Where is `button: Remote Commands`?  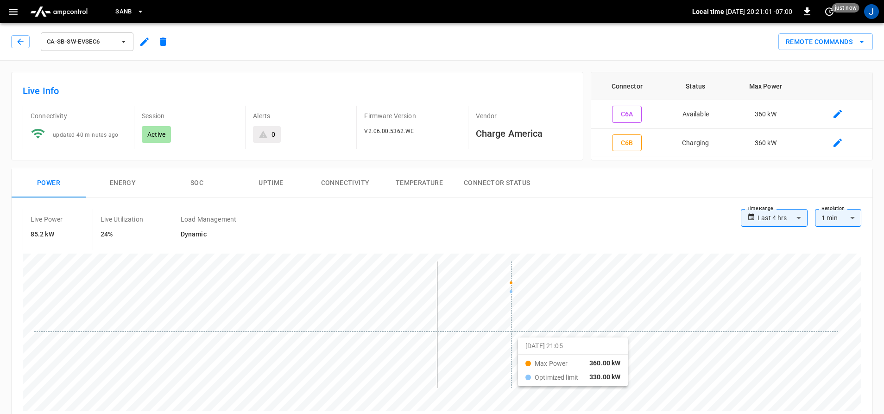 button: Remote Commands is located at coordinates (825, 42).